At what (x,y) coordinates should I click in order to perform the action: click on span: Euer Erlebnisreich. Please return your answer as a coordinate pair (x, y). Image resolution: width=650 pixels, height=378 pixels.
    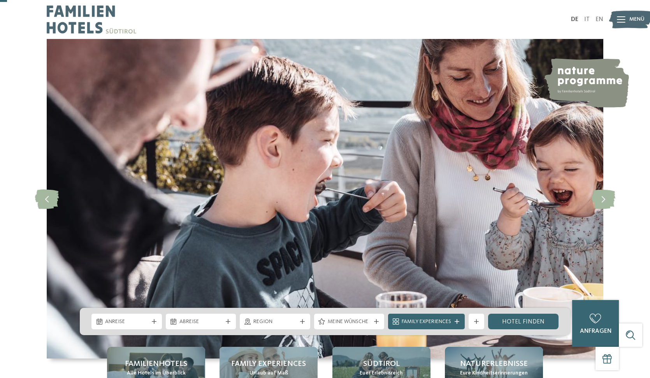
    Looking at the image, I should click on (381, 373).